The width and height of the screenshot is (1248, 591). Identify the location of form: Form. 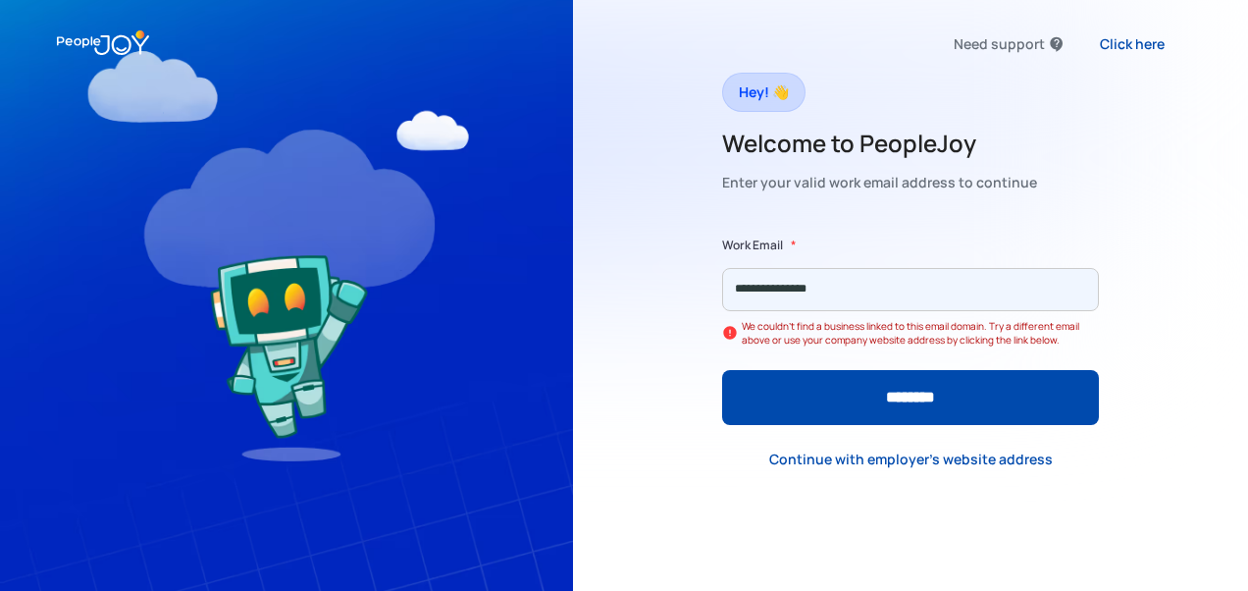
(911, 330).